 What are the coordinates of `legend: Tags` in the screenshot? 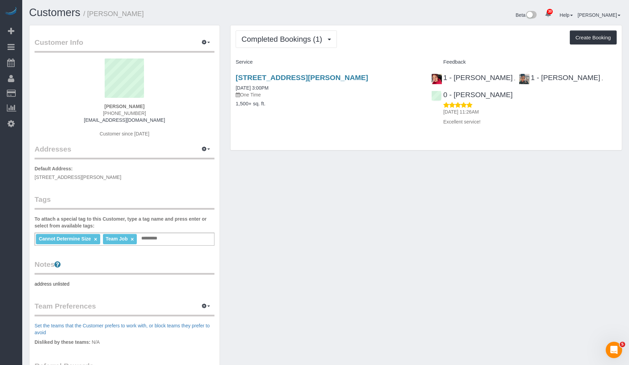 It's located at (125, 202).